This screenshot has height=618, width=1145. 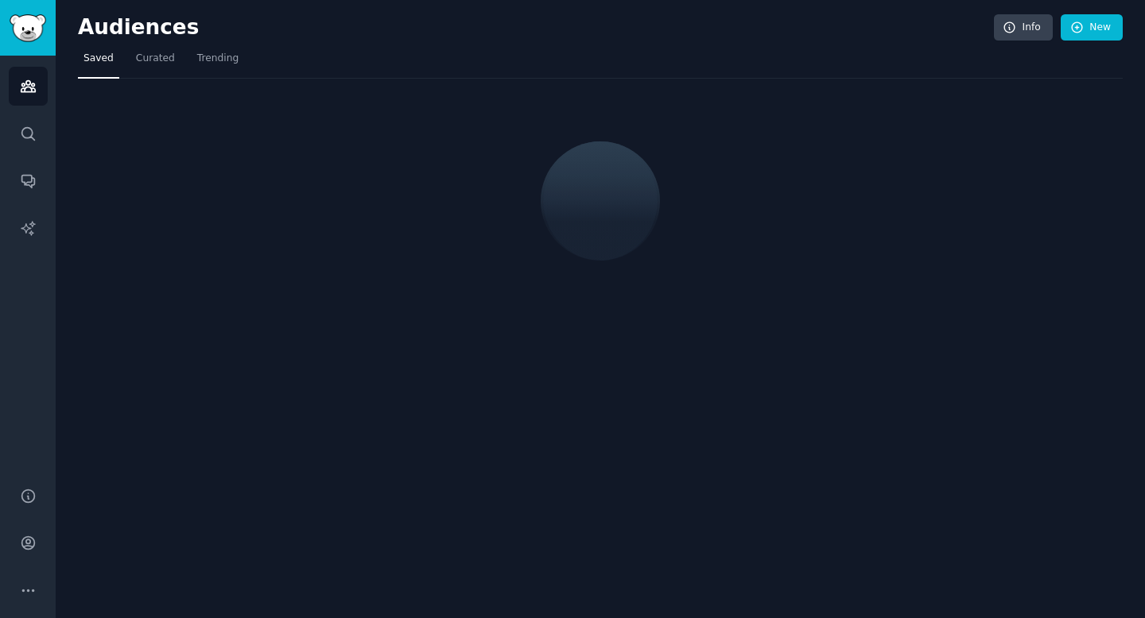 What do you see at coordinates (155, 59) in the screenshot?
I see `span: Curated` at bounding box center [155, 59].